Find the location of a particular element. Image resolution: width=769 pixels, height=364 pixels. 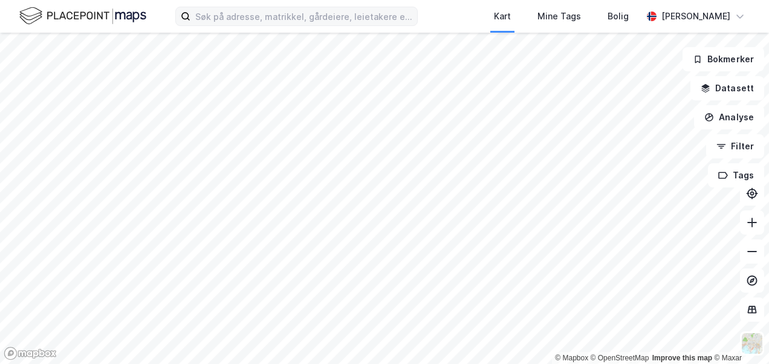

div: Chat Widget is located at coordinates (738, 335).